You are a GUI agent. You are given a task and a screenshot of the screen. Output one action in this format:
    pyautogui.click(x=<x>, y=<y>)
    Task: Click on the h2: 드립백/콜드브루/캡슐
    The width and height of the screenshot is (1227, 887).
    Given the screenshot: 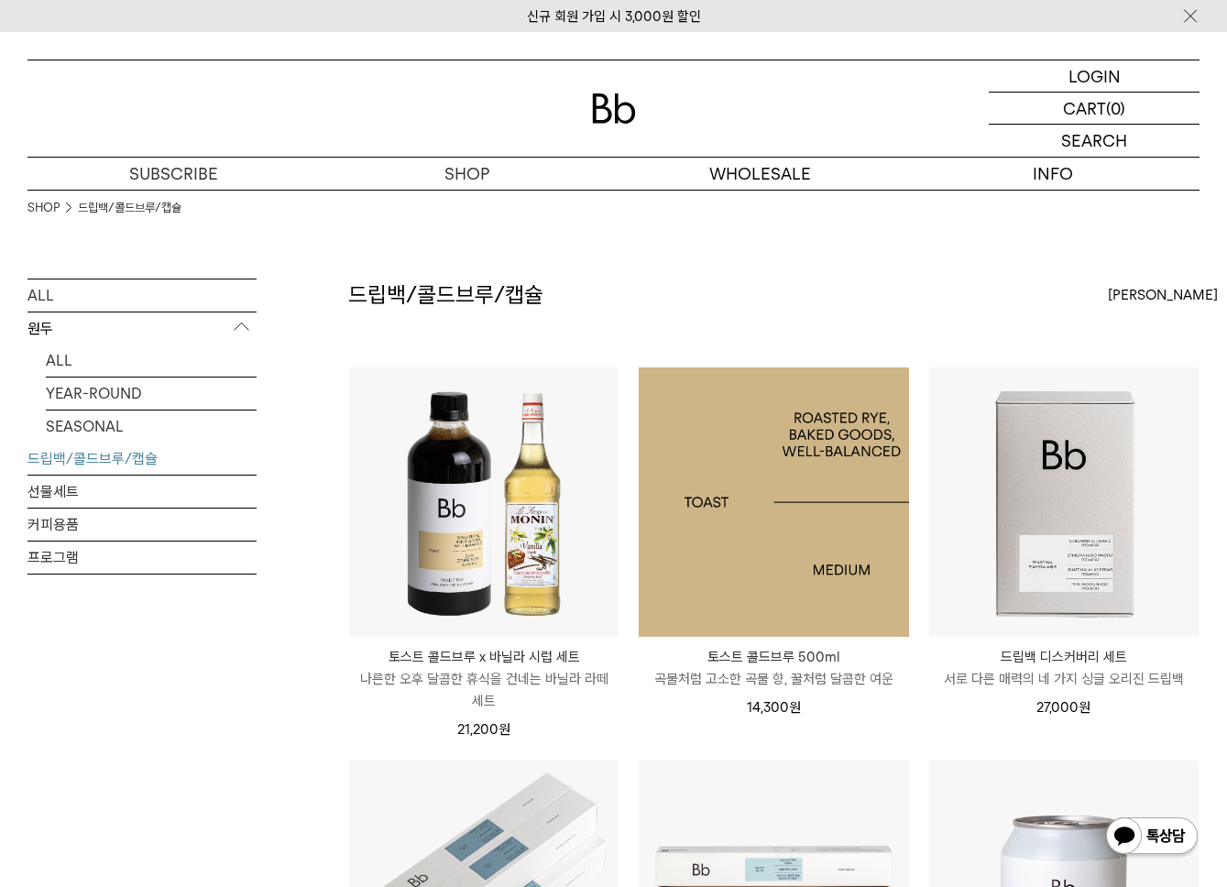 What is the action you would take?
    pyautogui.click(x=445, y=295)
    